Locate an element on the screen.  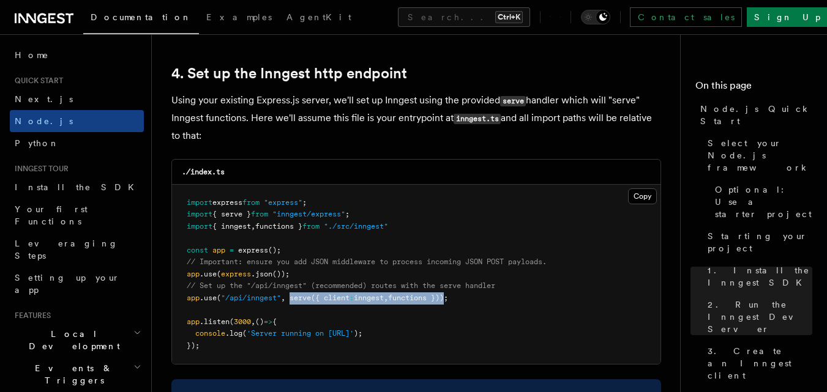
span: console is located at coordinates (210, 334).